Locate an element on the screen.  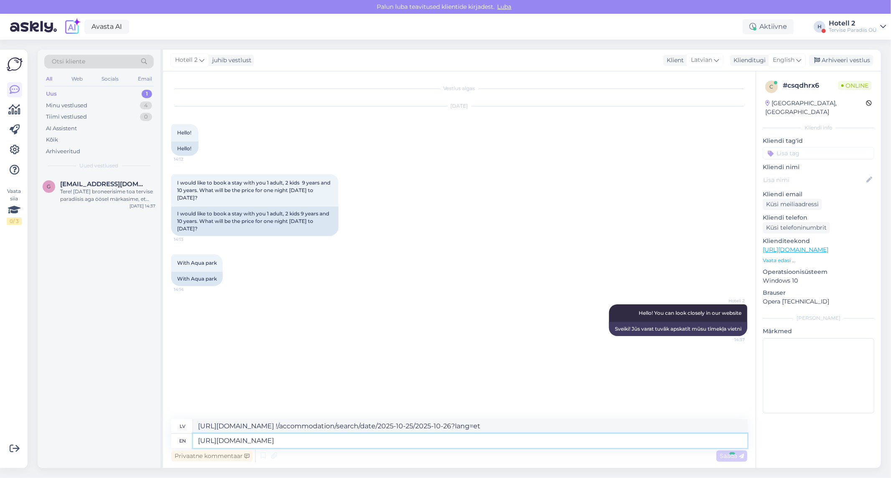
div: I would like to book a stay with you 1 adult, 2 kids 9 years and 10 years. What will be the price... is located at coordinates (255, 221).